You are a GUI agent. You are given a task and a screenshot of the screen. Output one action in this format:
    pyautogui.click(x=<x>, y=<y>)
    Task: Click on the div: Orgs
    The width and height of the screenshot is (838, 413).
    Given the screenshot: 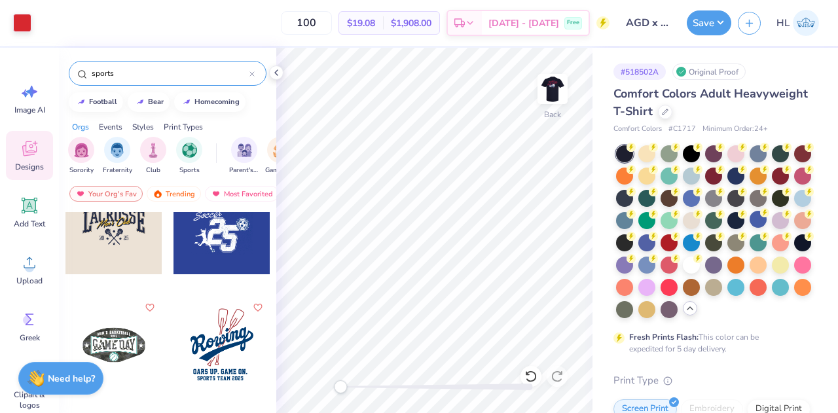 What is the action you would take?
    pyautogui.click(x=81, y=127)
    